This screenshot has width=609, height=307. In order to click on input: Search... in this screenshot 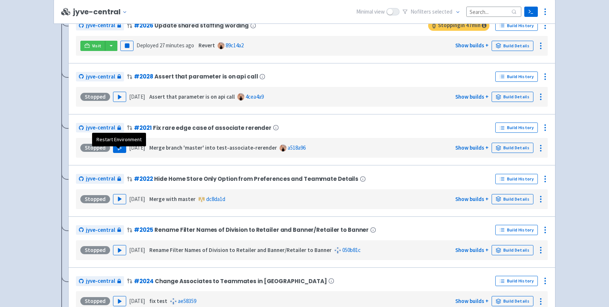, I will do `click(493, 11)`.